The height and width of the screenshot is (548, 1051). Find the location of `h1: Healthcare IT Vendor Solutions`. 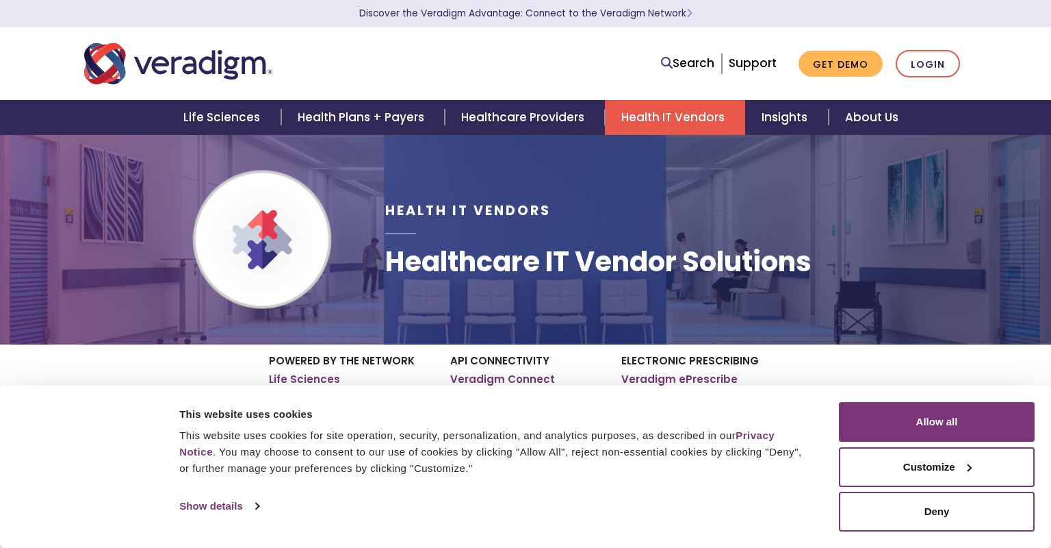

h1: Healthcare IT Vendor Solutions is located at coordinates (598, 261).